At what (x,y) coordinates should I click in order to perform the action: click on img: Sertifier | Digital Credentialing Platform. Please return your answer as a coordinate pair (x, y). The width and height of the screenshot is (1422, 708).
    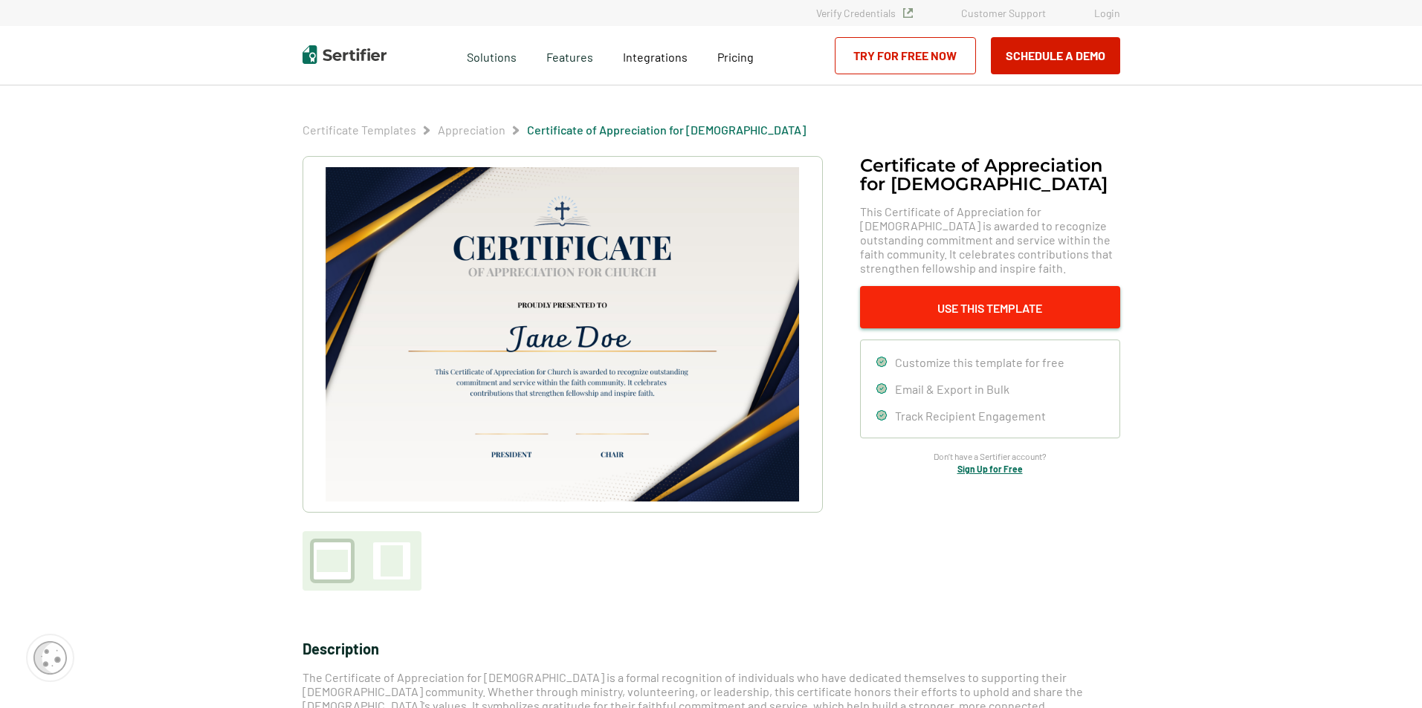
    Looking at the image, I should click on (344, 54).